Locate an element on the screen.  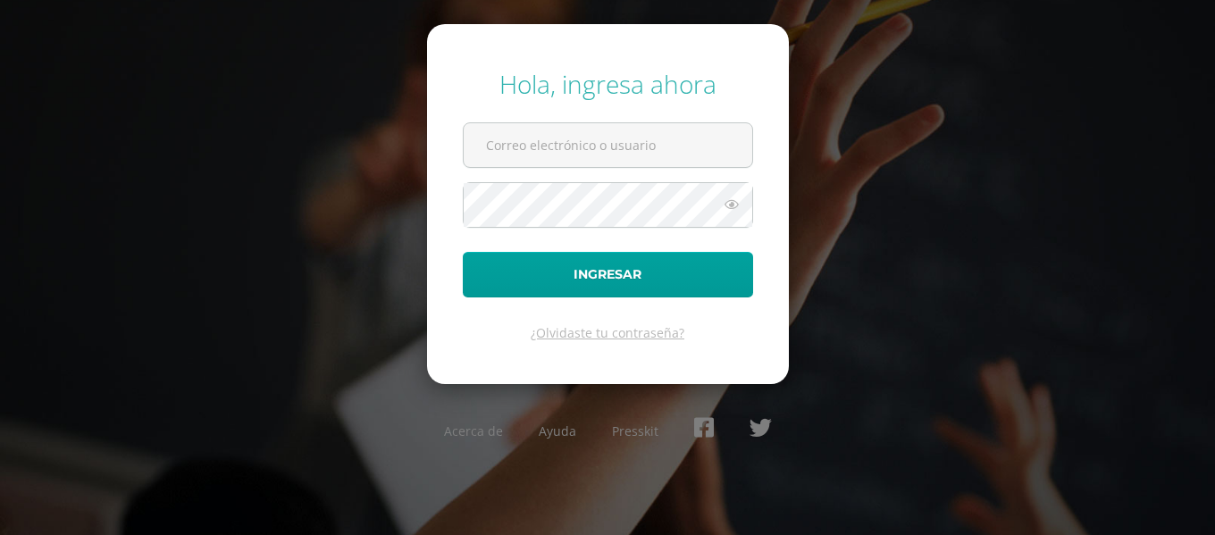
div: Hola, ingresa ahora is located at coordinates (608, 84).